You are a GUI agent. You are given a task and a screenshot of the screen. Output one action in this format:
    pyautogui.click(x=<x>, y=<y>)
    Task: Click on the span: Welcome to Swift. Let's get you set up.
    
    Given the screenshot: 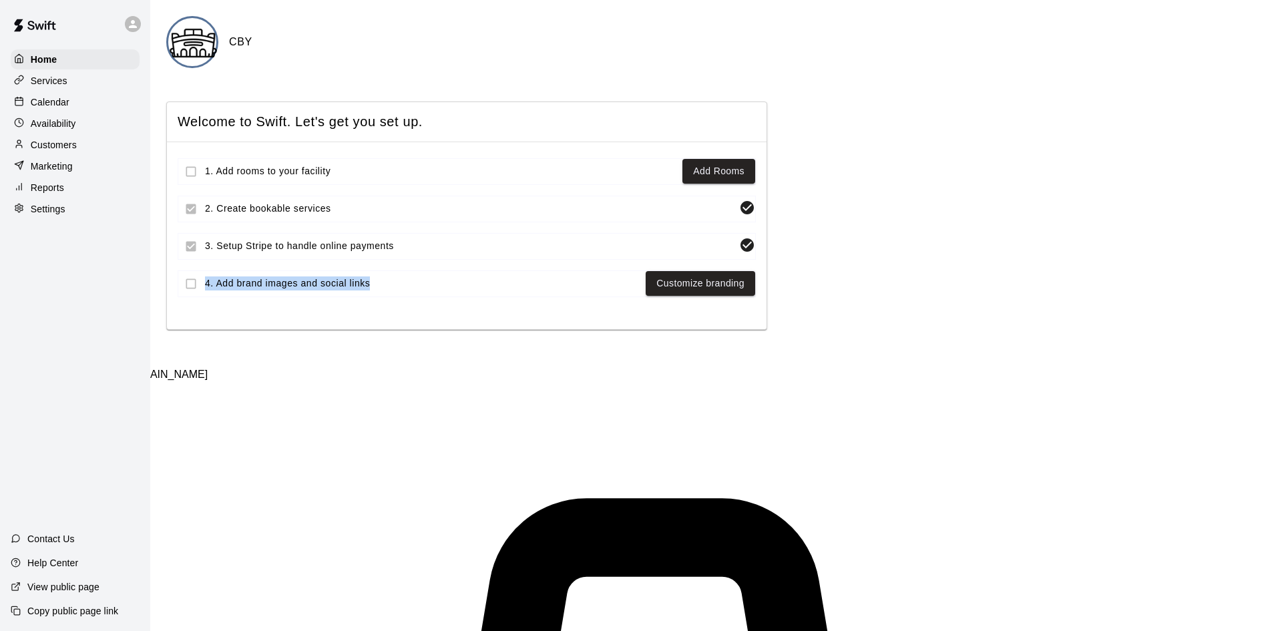 What is the action you would take?
    pyautogui.click(x=467, y=122)
    